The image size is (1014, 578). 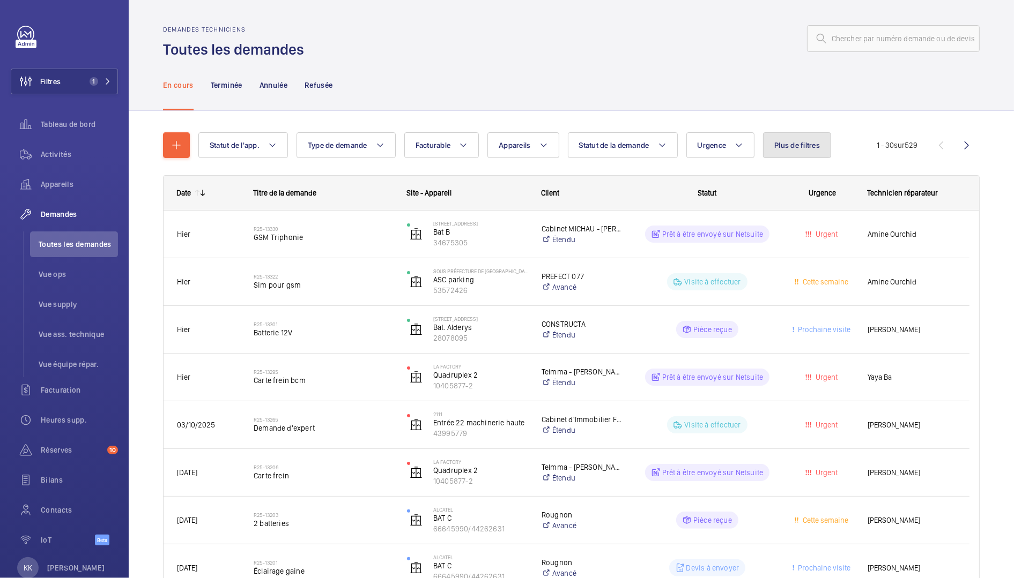 I want to click on p: 53572426, so click(x=480, y=291).